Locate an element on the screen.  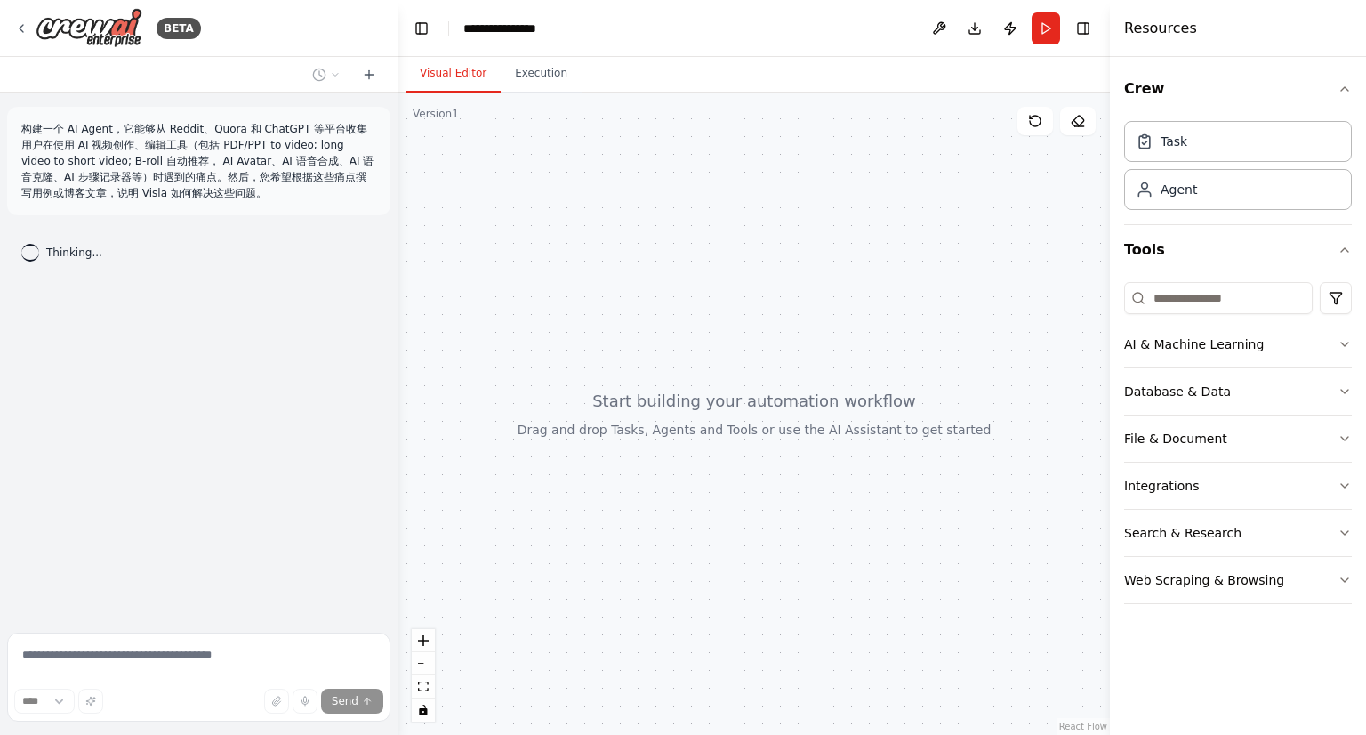
button: Web Scraping & Browsing is located at coordinates (1238, 580).